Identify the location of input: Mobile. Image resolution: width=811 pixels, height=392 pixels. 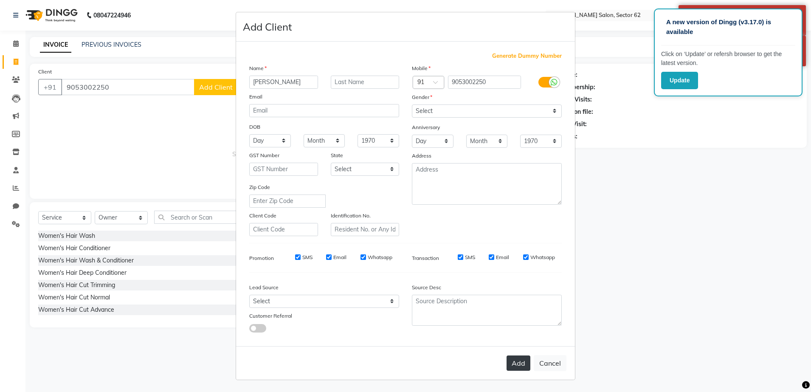
(485, 82).